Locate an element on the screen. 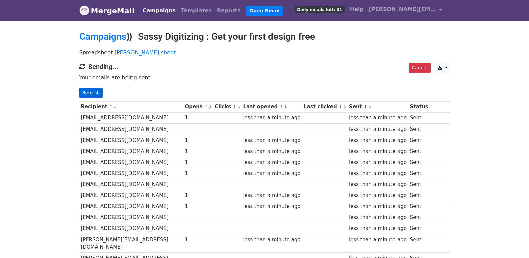  p: Your emails are being sent. is located at coordinates (265, 77).